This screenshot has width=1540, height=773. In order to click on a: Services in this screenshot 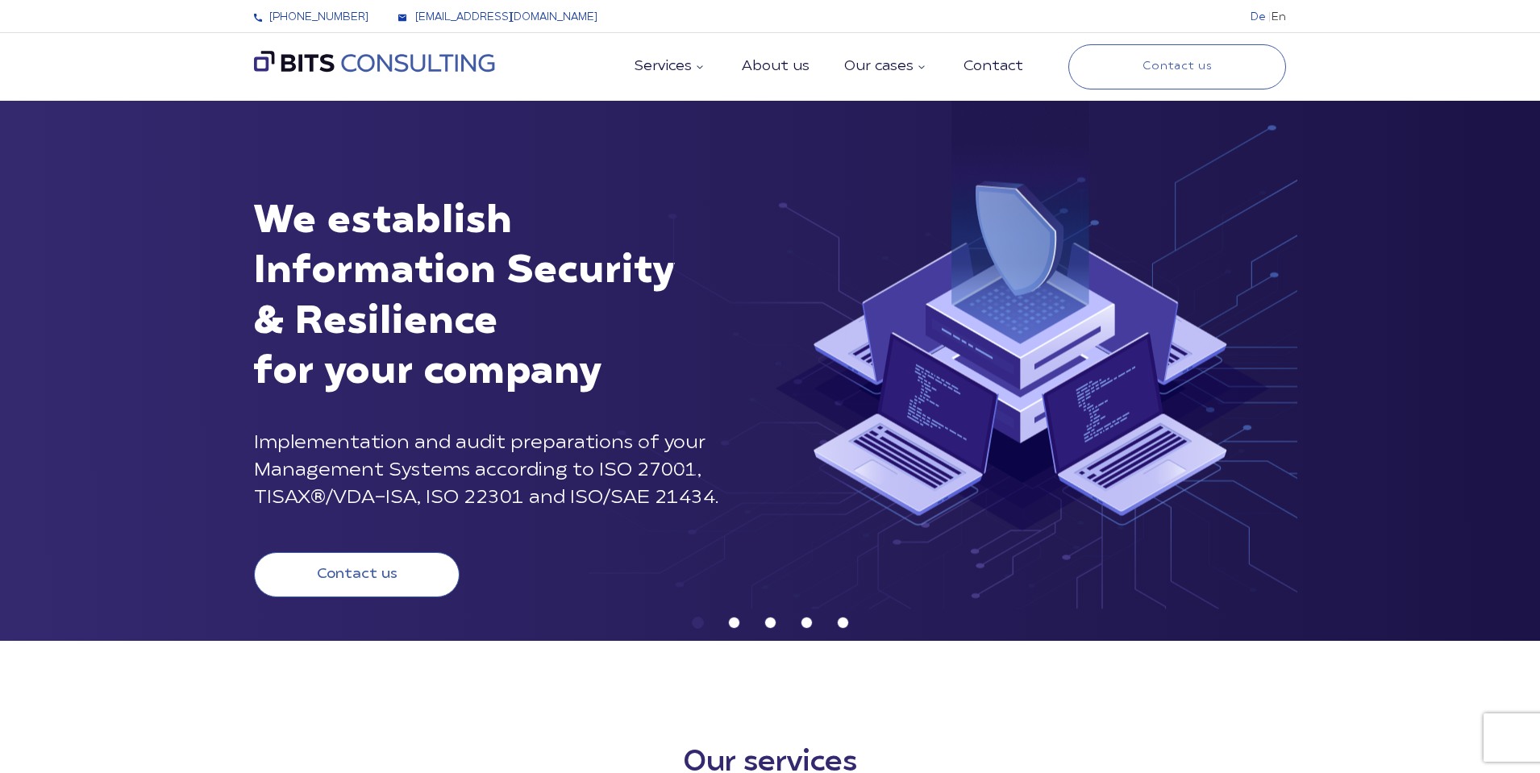, I will do `click(671, 67)`.